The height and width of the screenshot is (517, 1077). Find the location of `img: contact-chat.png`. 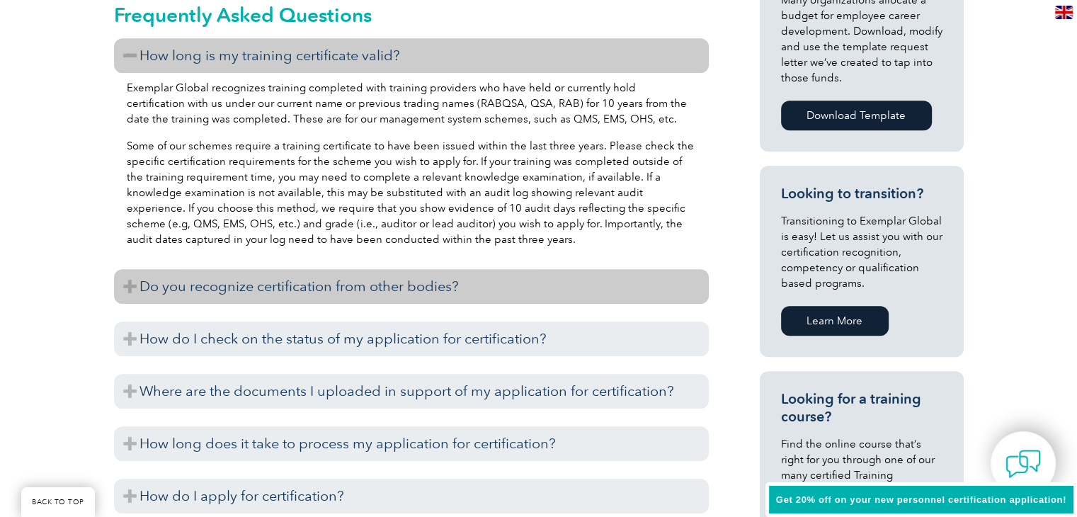

img: contact-chat.png is located at coordinates (1023, 464).